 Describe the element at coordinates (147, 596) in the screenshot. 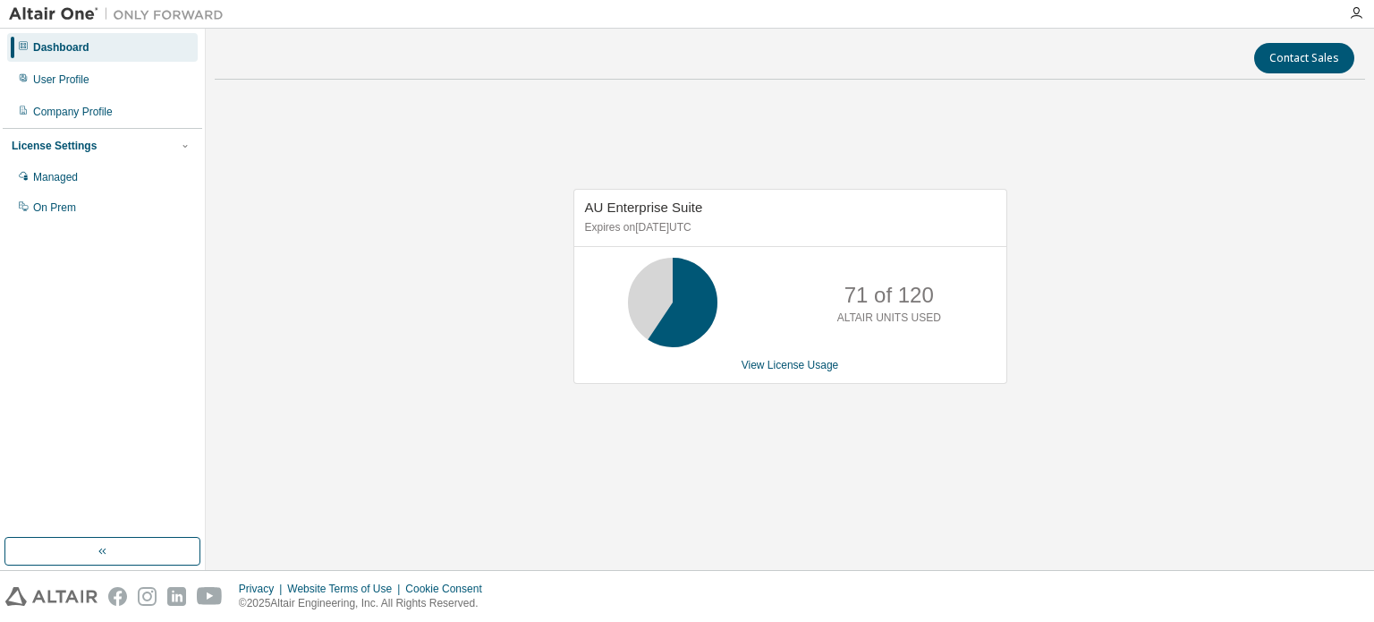

I see `img: instagram.svg` at that location.